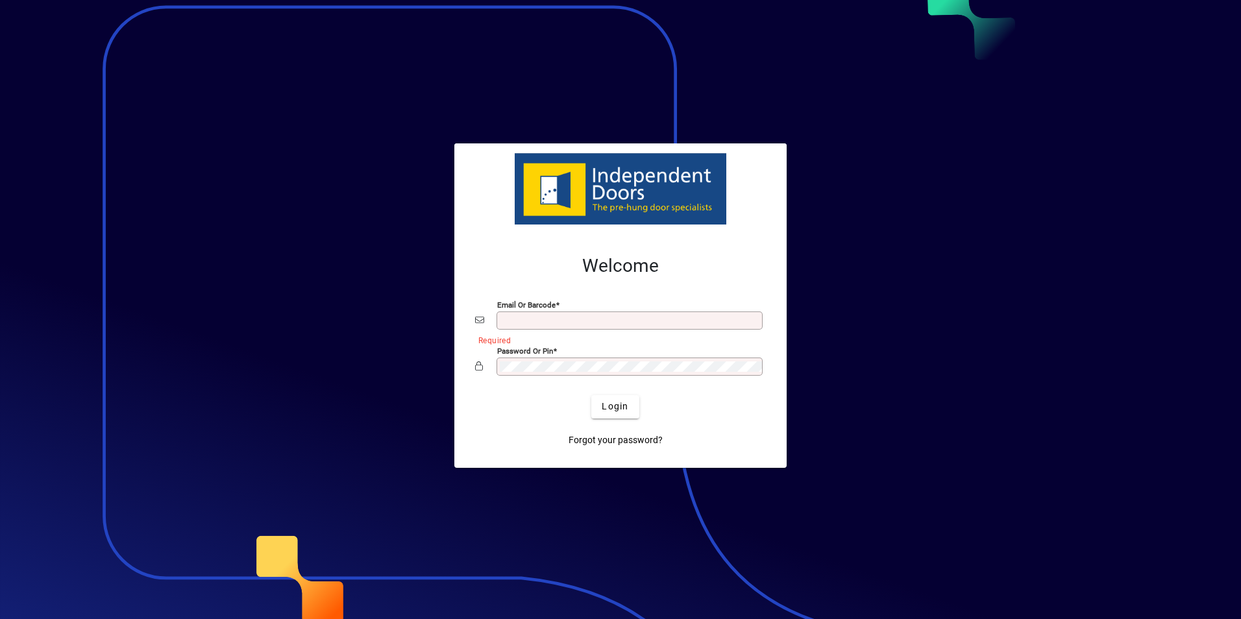  What do you see at coordinates (614, 406) in the screenshot?
I see `span: Login` at bounding box center [614, 406].